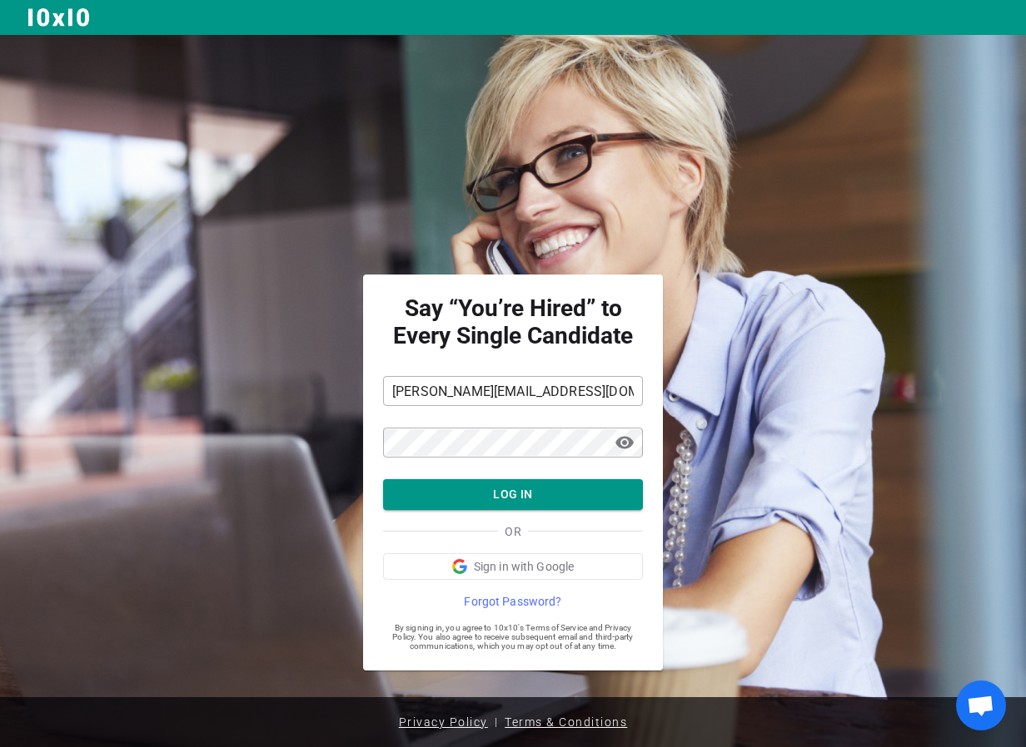  What do you see at coordinates (513, 494) in the screenshot?
I see `button: LOG IN` at bounding box center [513, 494].